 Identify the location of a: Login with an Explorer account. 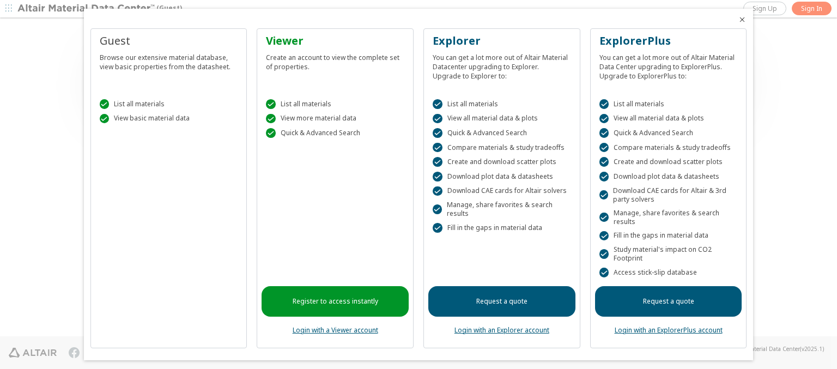
(502, 330).